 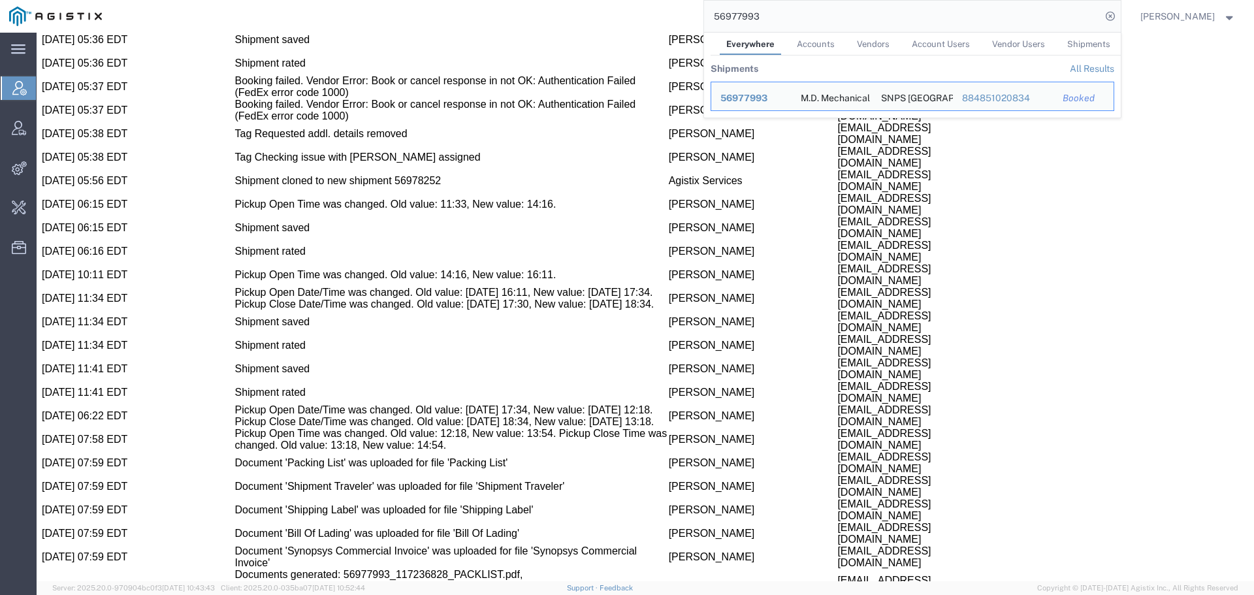 What do you see at coordinates (912, 96) in the screenshot?
I see `div: SNPS PORTUGAL UNIP. LDA.` at bounding box center [912, 96].